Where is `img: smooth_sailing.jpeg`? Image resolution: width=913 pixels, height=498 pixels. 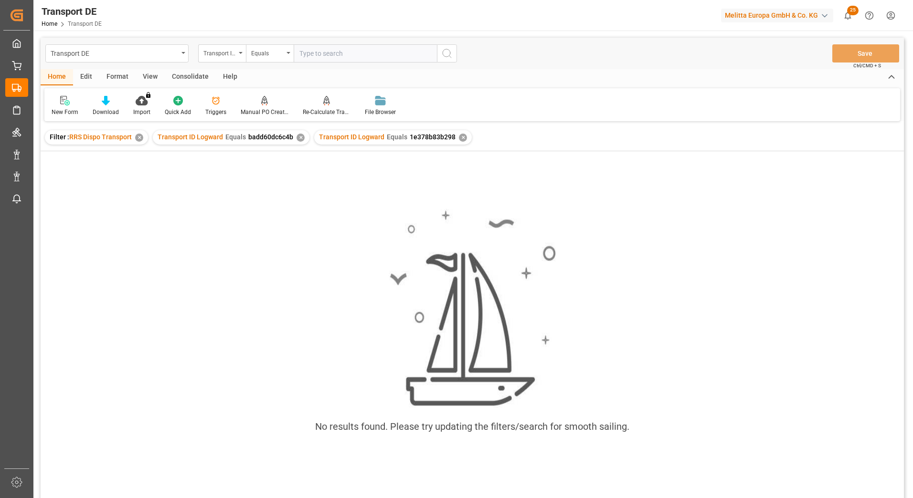 img: smooth_sailing.jpeg is located at coordinates (472, 309).